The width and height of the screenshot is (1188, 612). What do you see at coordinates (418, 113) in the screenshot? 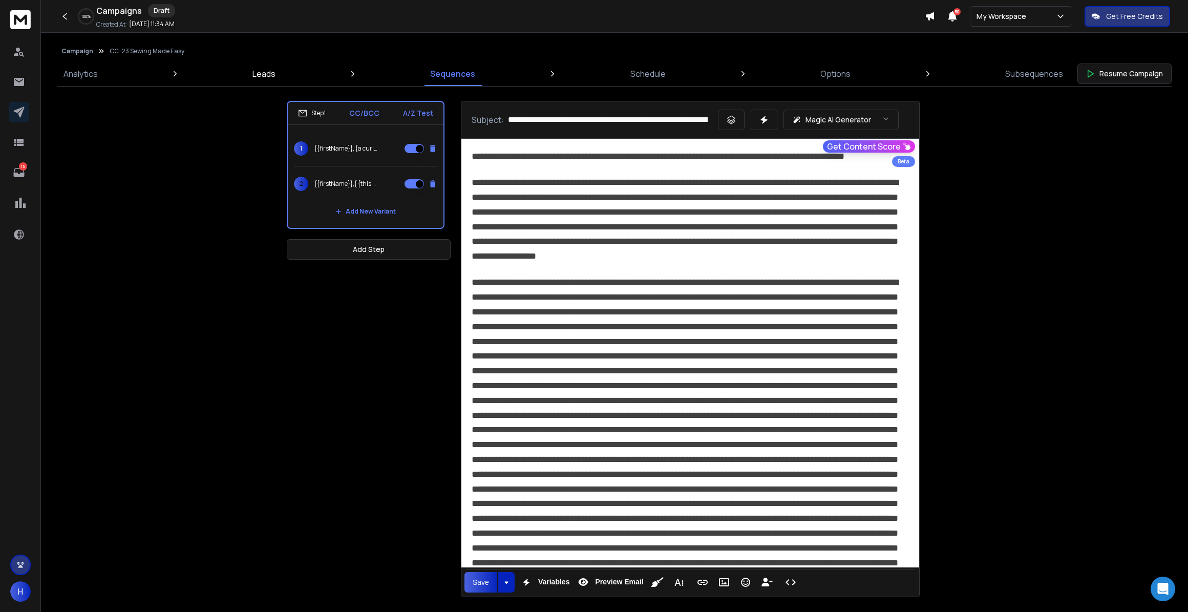
I see `p: A/Z Test` at bounding box center [418, 113].